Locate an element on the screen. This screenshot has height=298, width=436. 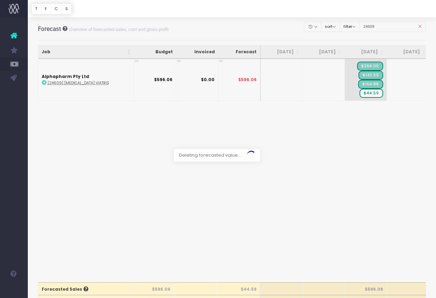
button: C is located at coordinates (56, 9).